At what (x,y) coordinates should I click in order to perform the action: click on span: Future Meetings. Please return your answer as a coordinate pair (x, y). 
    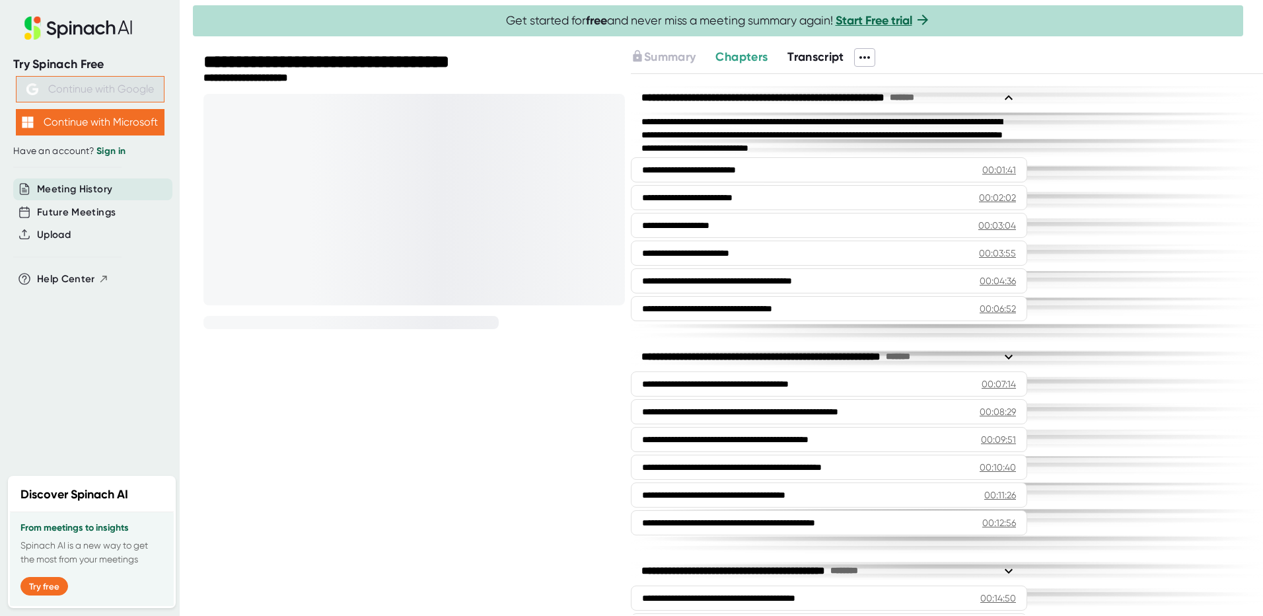
    Looking at the image, I should click on (76, 212).